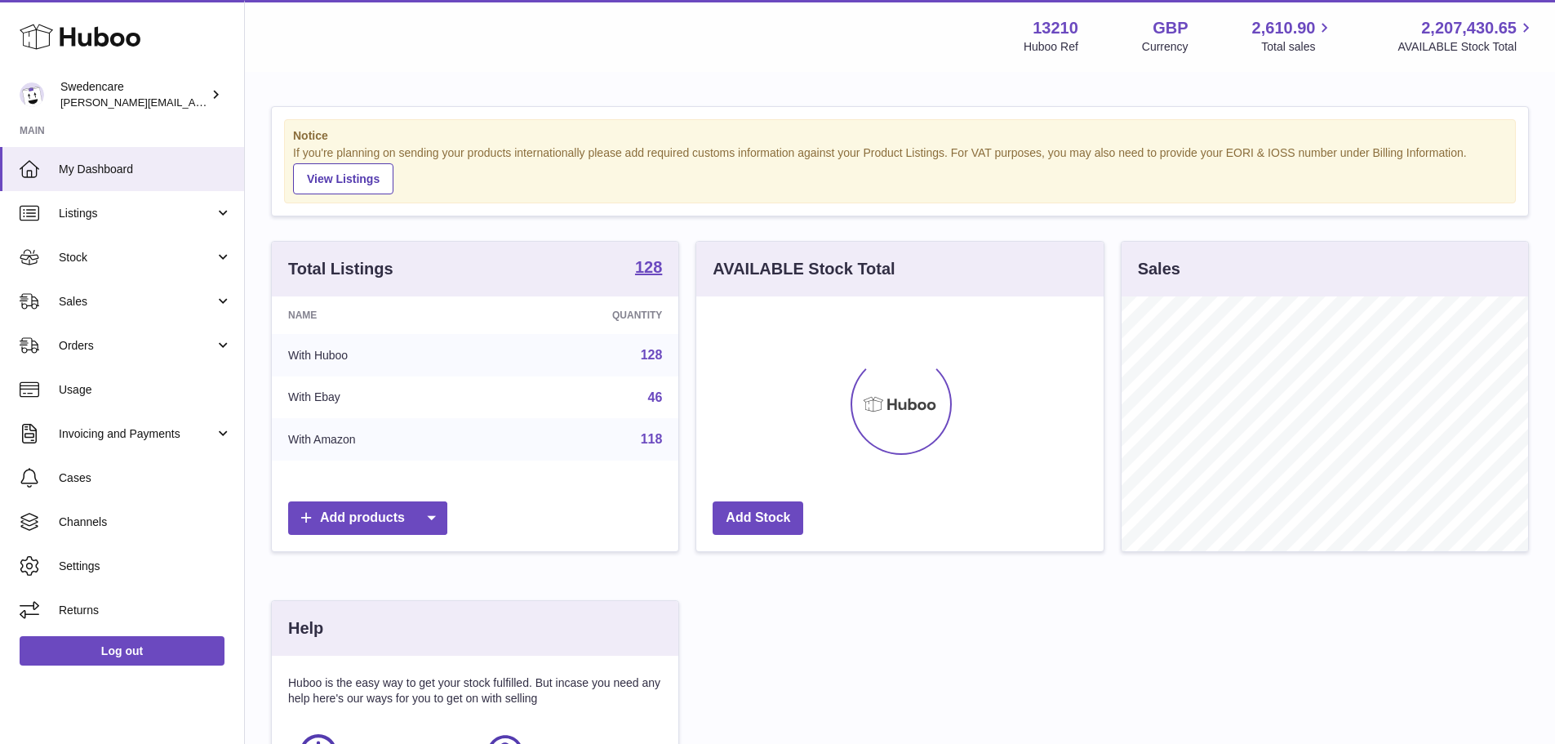 Image resolution: width=1555 pixels, height=744 pixels. Describe the element at coordinates (1159, 269) in the screenshot. I see `h3: Sales` at that location.